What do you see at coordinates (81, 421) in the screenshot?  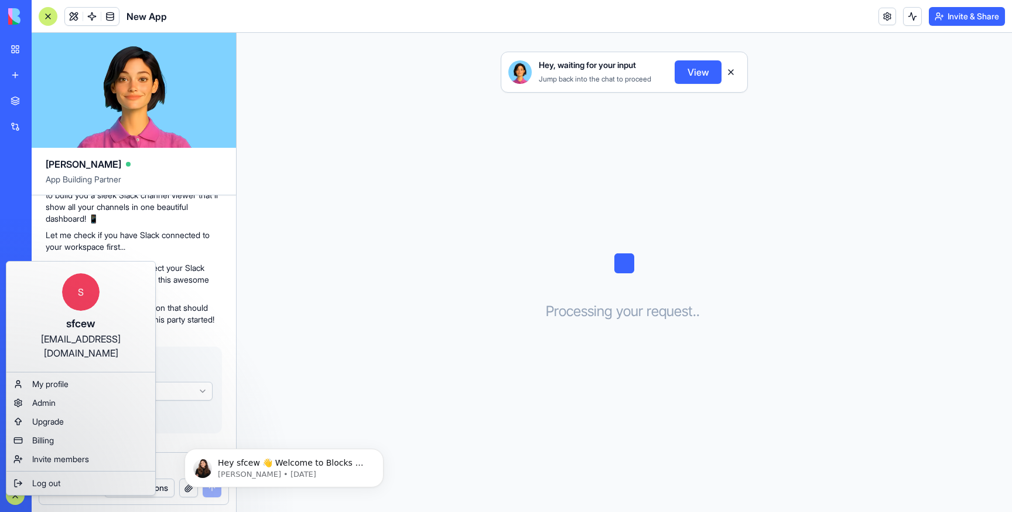 I see `a: Upgrade` at bounding box center [81, 421].